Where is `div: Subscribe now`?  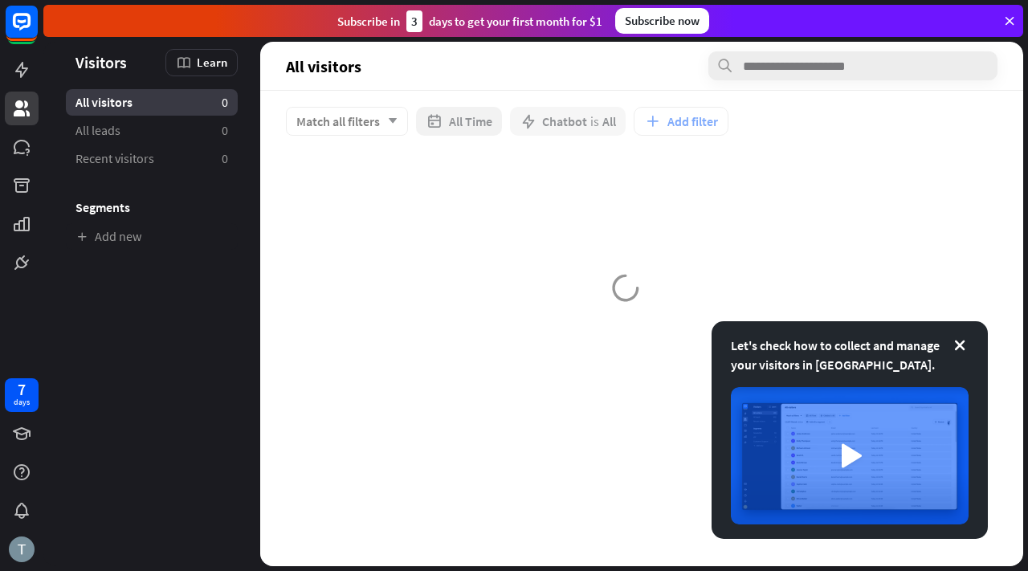 div: Subscribe now is located at coordinates (662, 21).